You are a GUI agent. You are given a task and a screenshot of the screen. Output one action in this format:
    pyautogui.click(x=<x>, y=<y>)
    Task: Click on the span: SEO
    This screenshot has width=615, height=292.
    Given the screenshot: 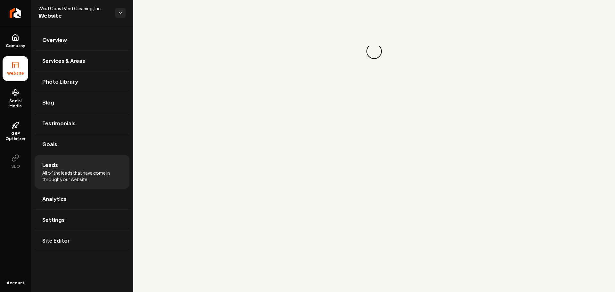 What is the action you would take?
    pyautogui.click(x=15, y=166)
    